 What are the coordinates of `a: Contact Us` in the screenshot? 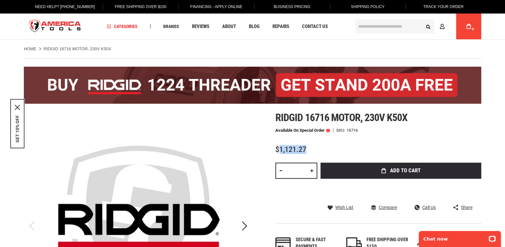 It's located at (315, 26).